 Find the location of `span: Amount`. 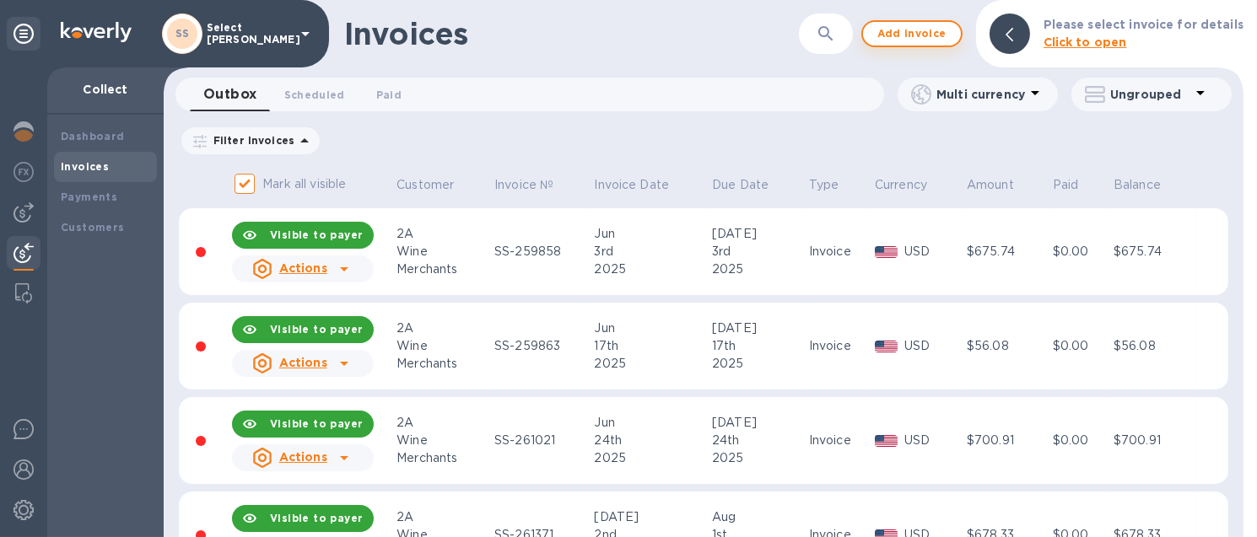

span: Amount is located at coordinates (1001, 185).